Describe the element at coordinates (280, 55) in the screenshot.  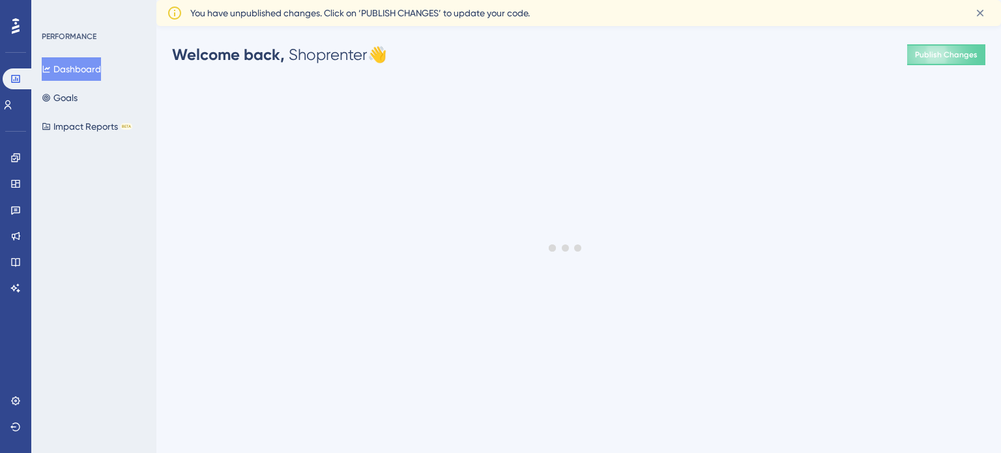
I see `div: Shoprenter 👋` at that location.